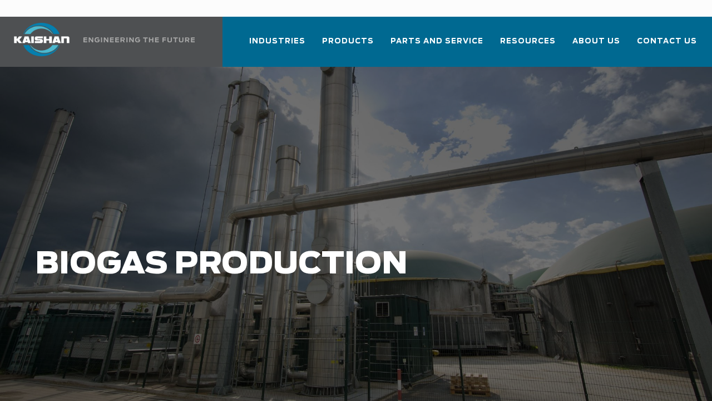 Image resolution: width=712 pixels, height=401 pixels. I want to click on img: Engineering the future, so click(139, 40).